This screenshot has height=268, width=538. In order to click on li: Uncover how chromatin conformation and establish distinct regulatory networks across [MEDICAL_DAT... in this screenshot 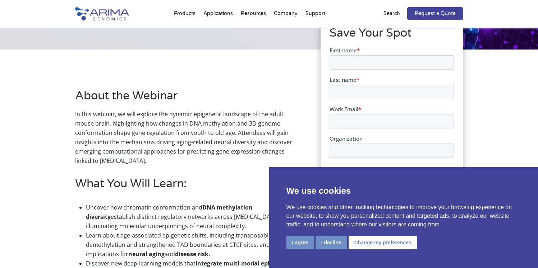, I will do `click(193, 217)`.